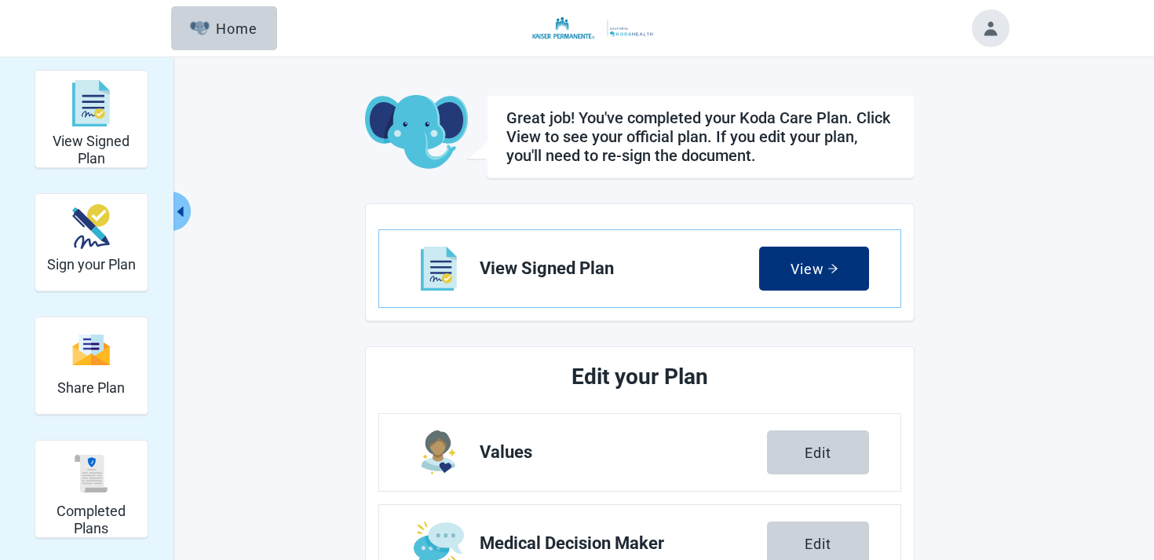  I want to click on span: View Signed Plan, so click(619, 268).